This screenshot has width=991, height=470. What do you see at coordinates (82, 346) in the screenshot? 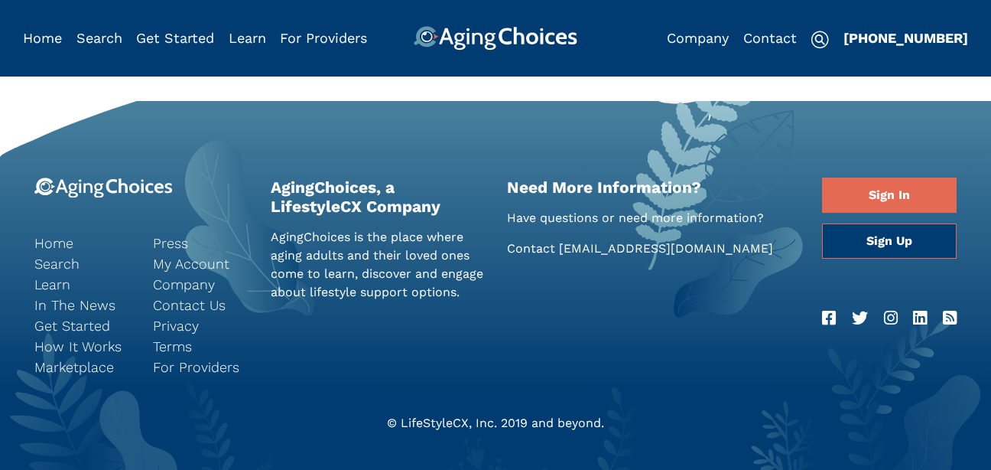
I see `a: How It Works` at bounding box center [82, 346].